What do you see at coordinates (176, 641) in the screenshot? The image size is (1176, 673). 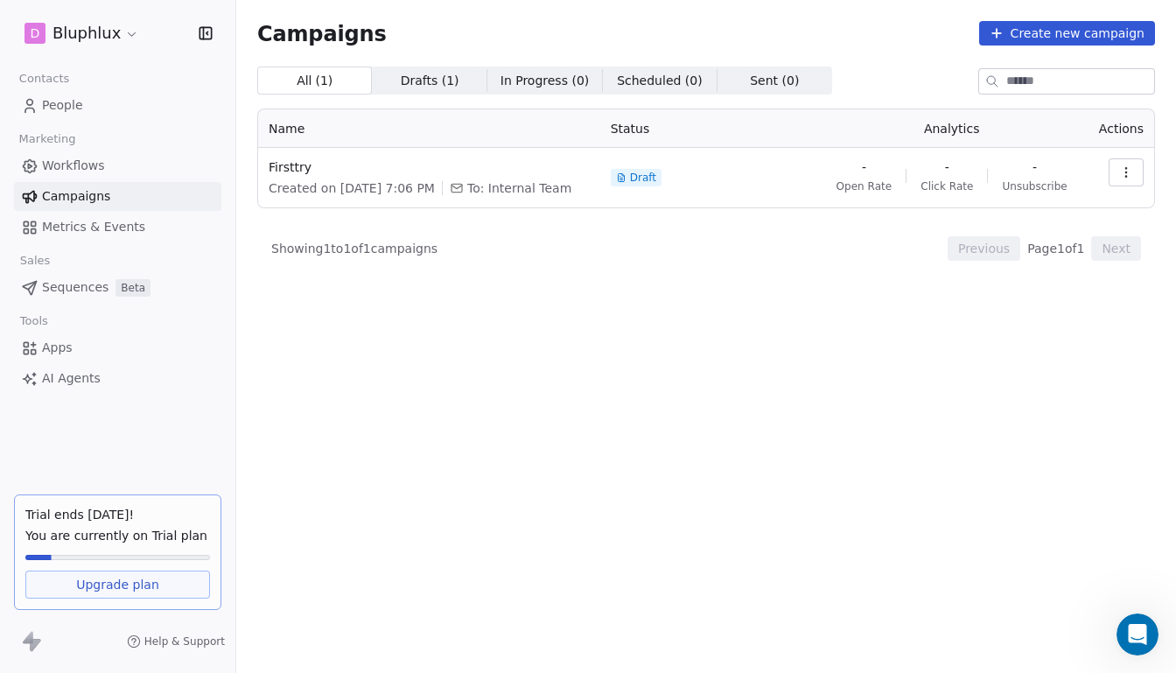 I see `a: Help & Support` at bounding box center [176, 641].